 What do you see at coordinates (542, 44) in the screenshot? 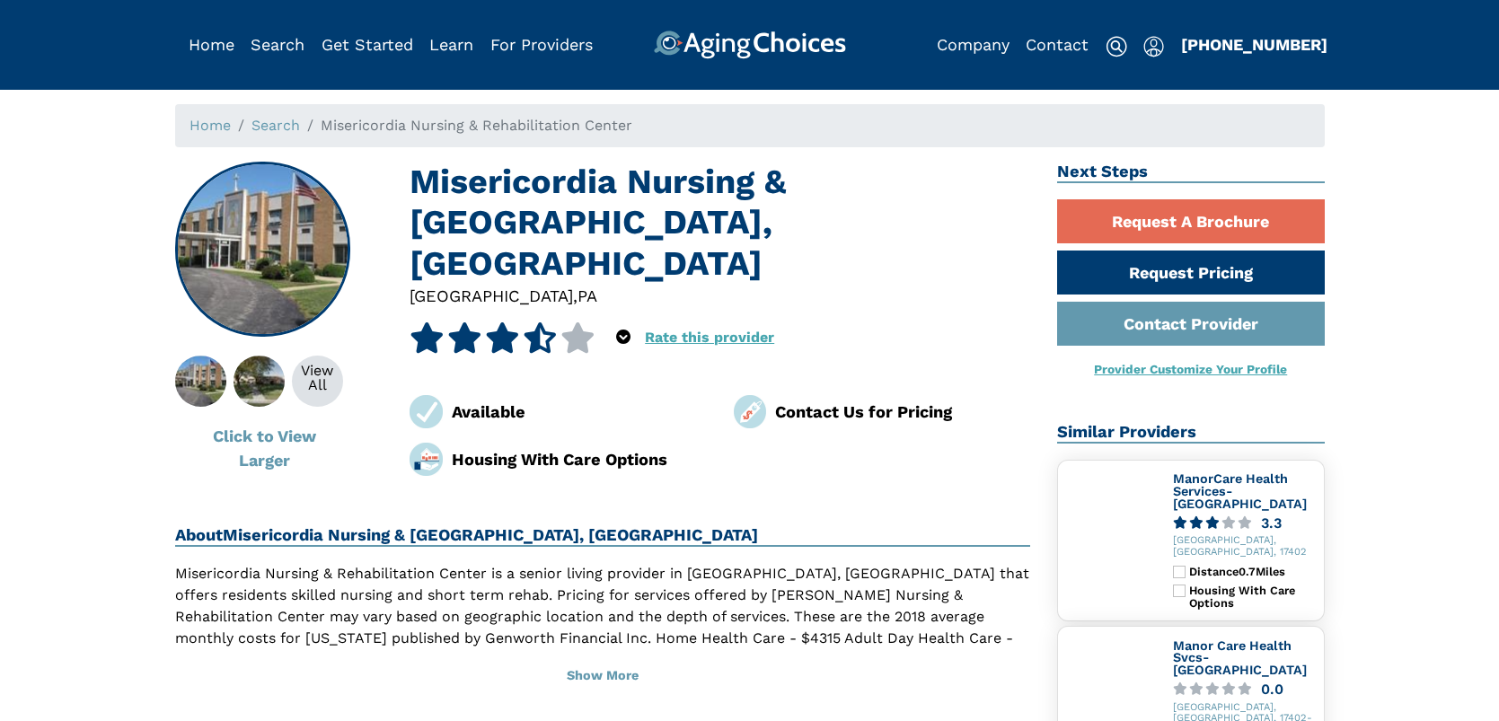
I see `a: For Providers` at bounding box center [542, 44].